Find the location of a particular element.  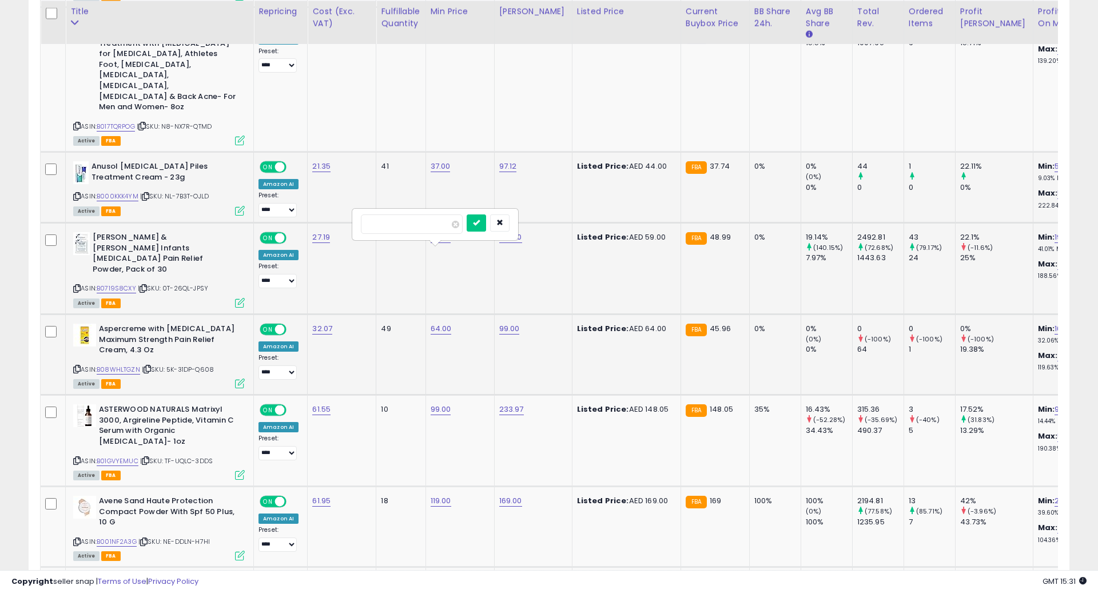

div: 5 is located at coordinates (931, 431).